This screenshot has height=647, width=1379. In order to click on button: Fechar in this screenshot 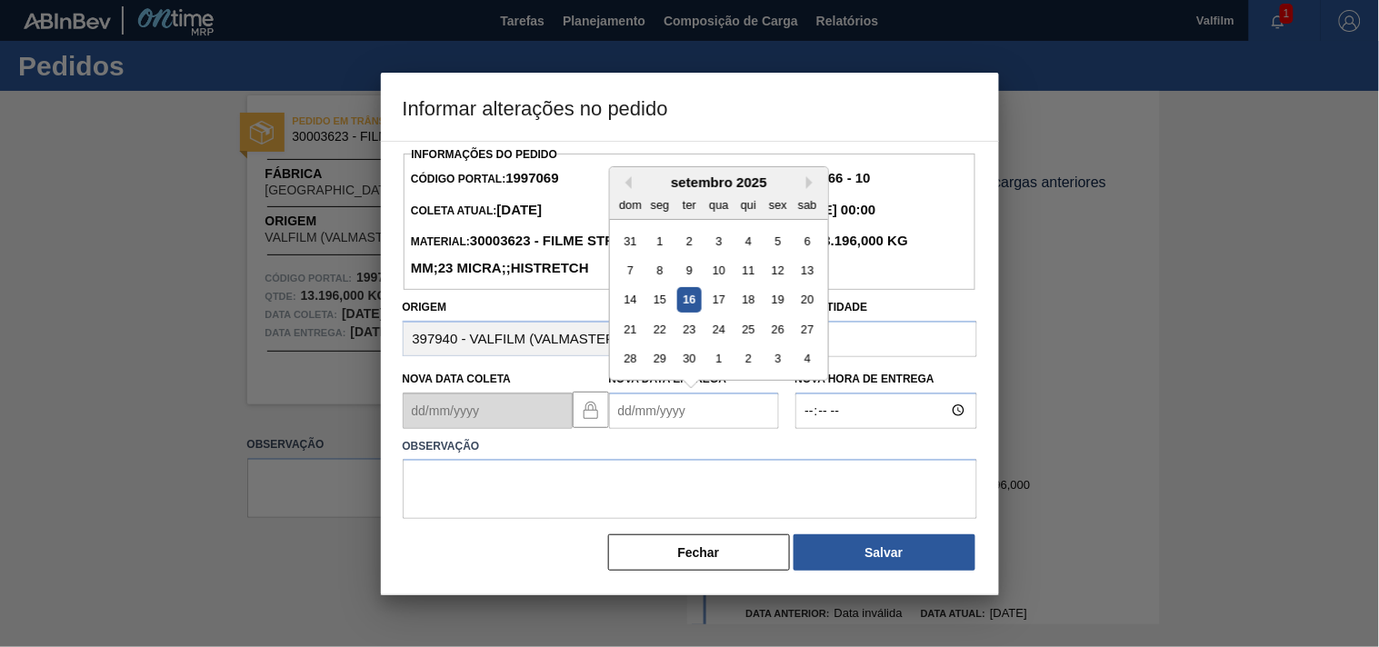, I will do `click(699, 553)`.